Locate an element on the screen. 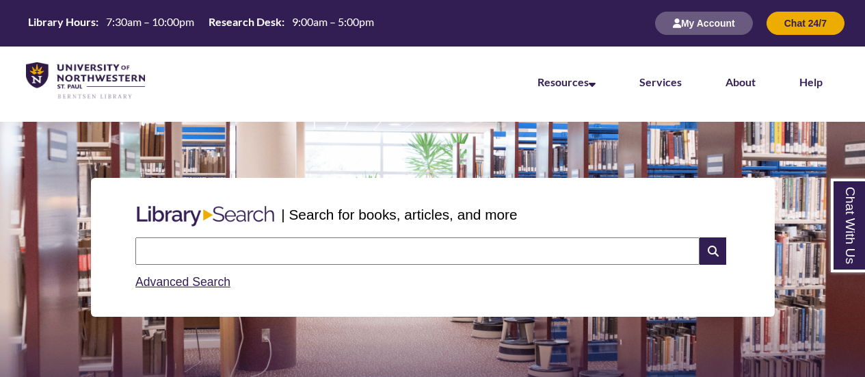 The height and width of the screenshot is (377, 865). a: My Account is located at coordinates (704, 23).